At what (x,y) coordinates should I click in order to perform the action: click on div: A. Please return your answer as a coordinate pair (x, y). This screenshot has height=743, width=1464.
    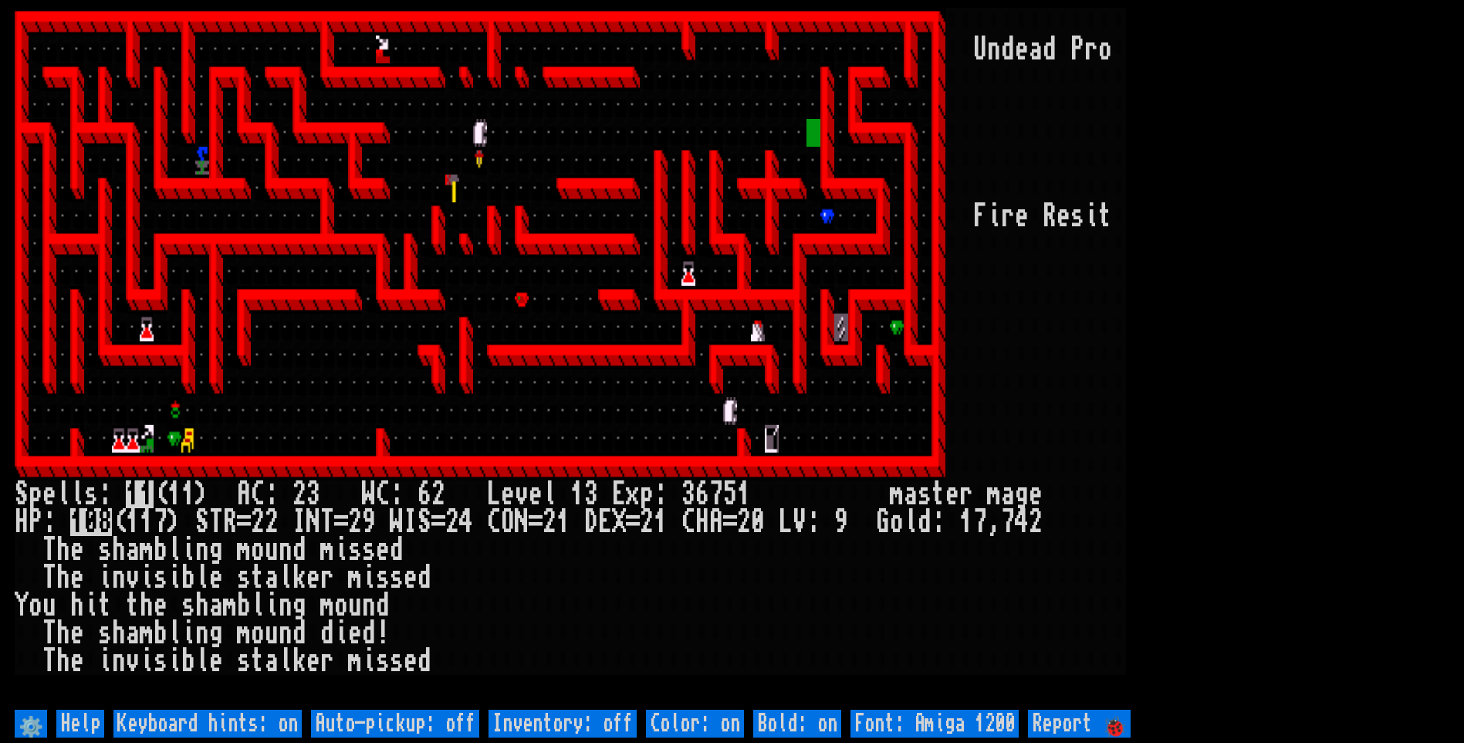
    Looking at the image, I should click on (716, 522).